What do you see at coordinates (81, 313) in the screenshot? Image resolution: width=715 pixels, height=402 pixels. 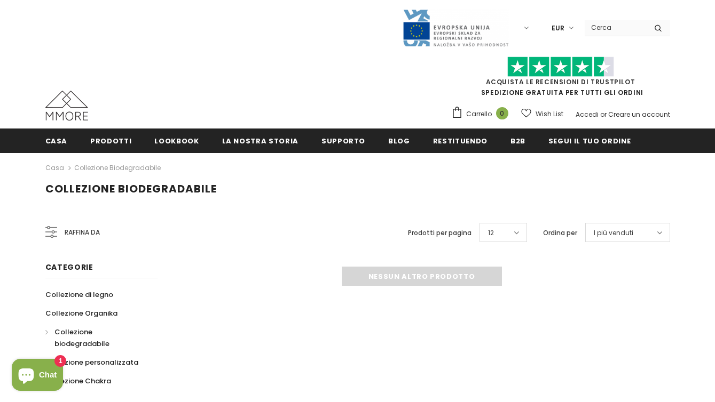 I see `span: Collezione Organika` at bounding box center [81, 313].